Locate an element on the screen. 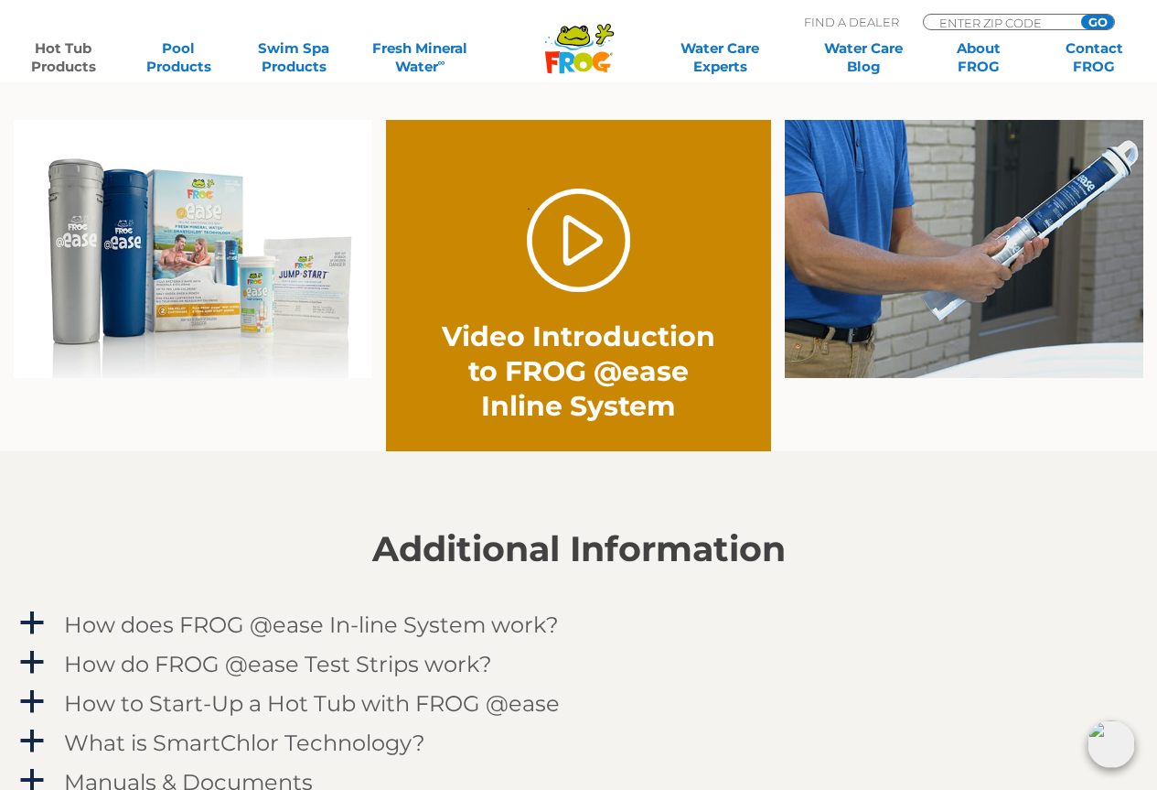  h4: What is SmartChlor Technology? is located at coordinates (244, 742).